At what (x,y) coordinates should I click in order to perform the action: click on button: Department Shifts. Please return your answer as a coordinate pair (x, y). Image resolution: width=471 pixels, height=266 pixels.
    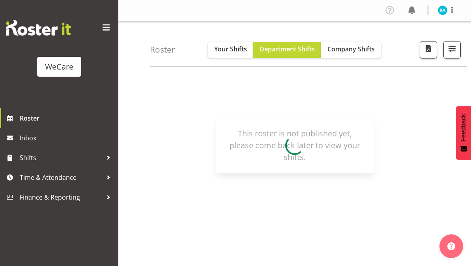
    Looking at the image, I should click on (287, 50).